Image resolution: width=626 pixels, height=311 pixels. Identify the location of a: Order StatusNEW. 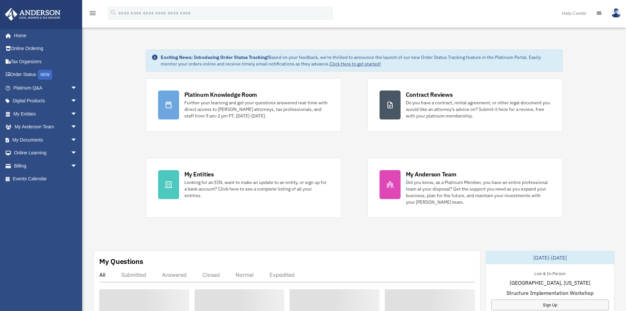
(46, 75).